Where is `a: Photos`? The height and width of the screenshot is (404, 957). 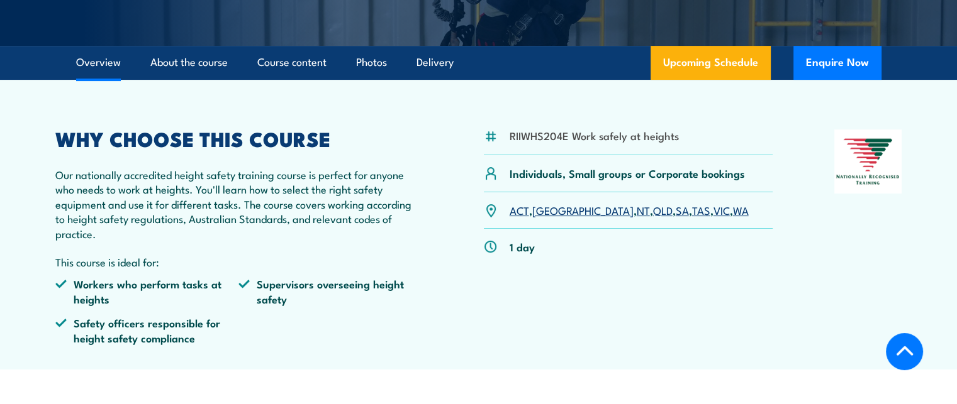 a: Photos is located at coordinates (371, 62).